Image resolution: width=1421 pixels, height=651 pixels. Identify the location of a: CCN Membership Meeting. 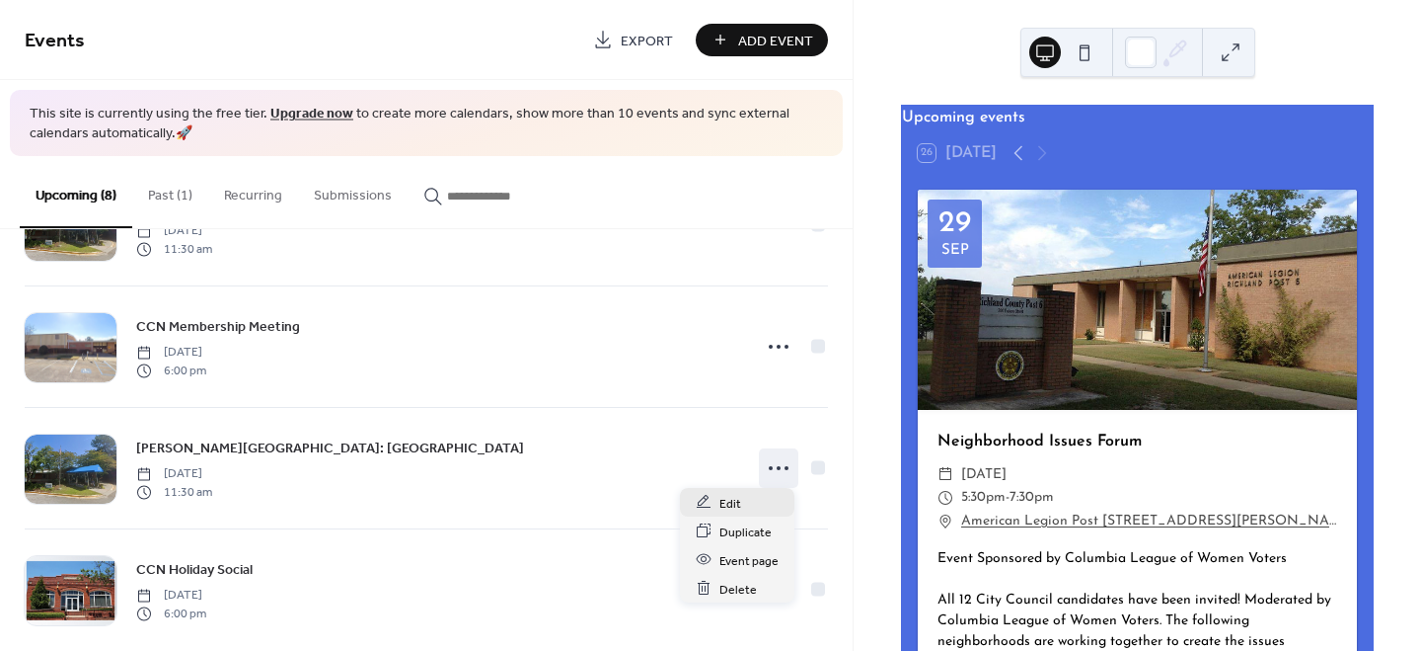
(218, 326).